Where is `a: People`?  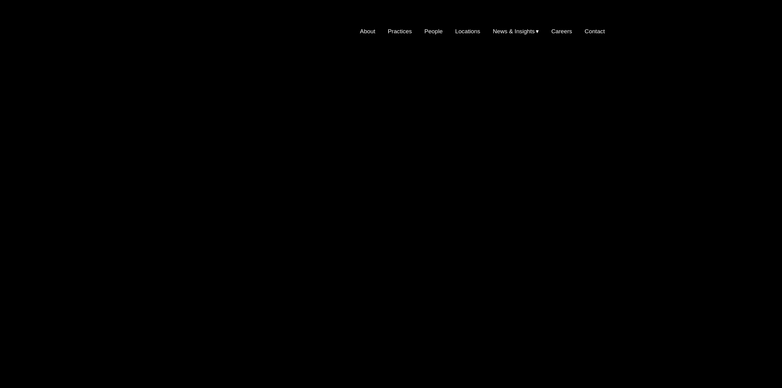
a: People is located at coordinates (433, 31).